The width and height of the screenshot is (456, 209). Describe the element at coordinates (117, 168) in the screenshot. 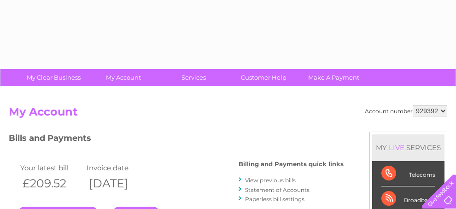

I see `td: Invoice date` at that location.